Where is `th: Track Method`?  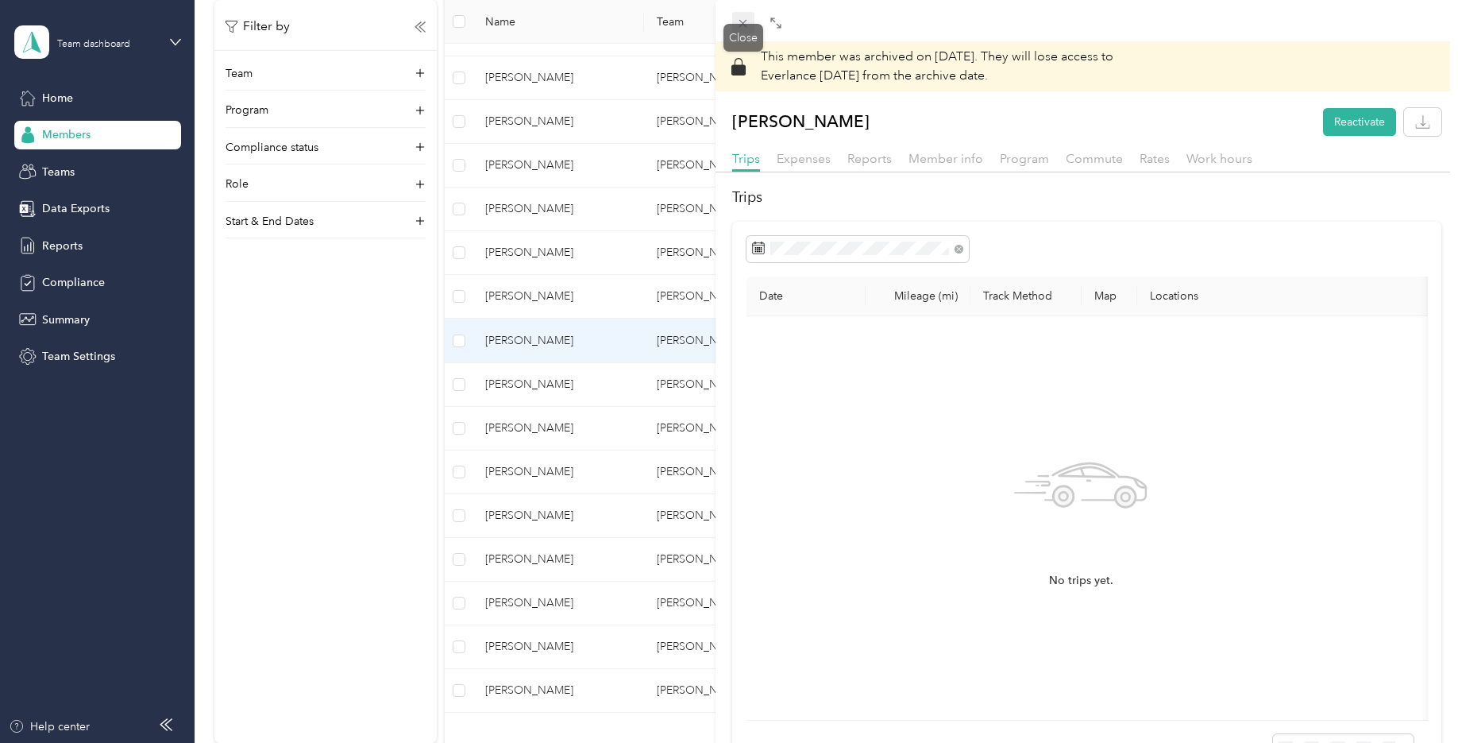
th: Track Method is located at coordinates (1026, 296).